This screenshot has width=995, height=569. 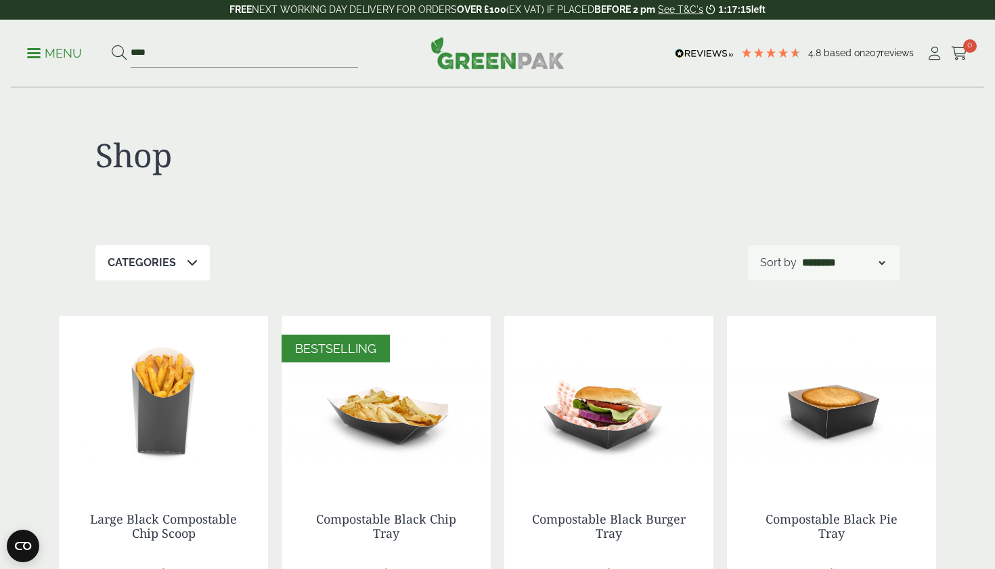 I want to click on a: black burger tray, so click(x=608, y=400).